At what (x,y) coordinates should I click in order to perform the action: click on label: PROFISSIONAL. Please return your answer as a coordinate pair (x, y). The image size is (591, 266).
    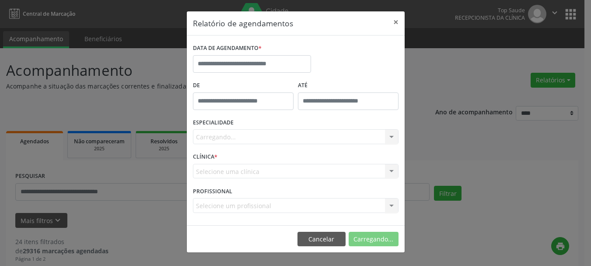
    Looking at the image, I should click on (213, 191).